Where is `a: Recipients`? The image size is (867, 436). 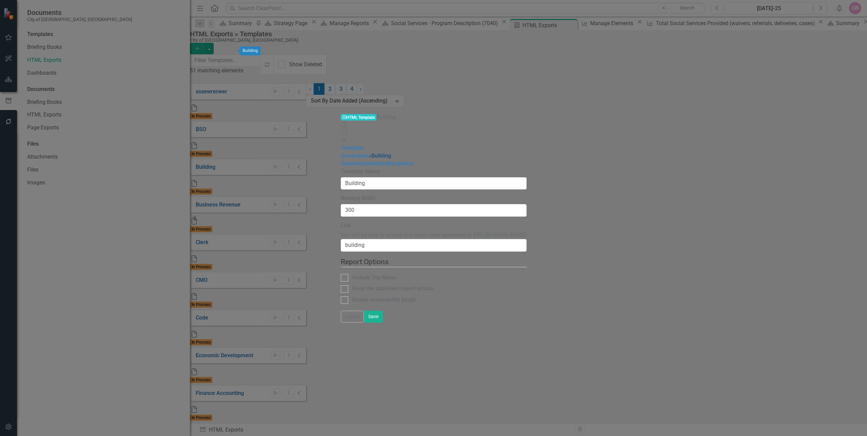 a: Recipients is located at coordinates (400, 163).